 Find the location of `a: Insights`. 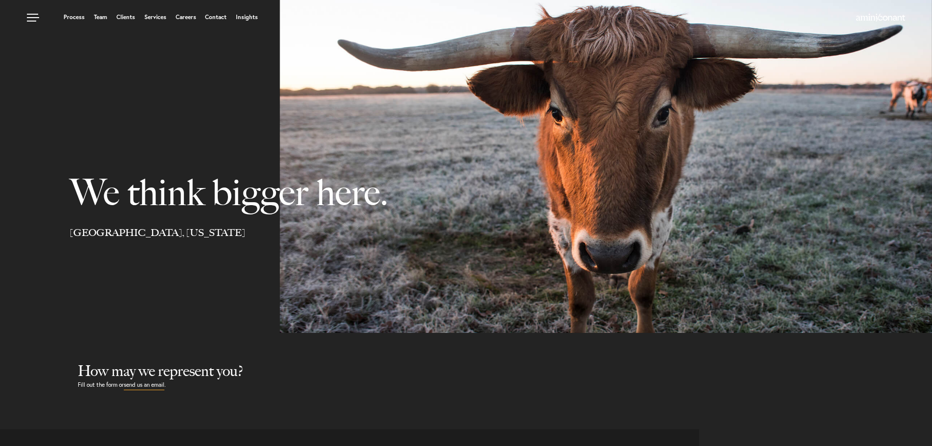

a: Insights is located at coordinates (247, 17).